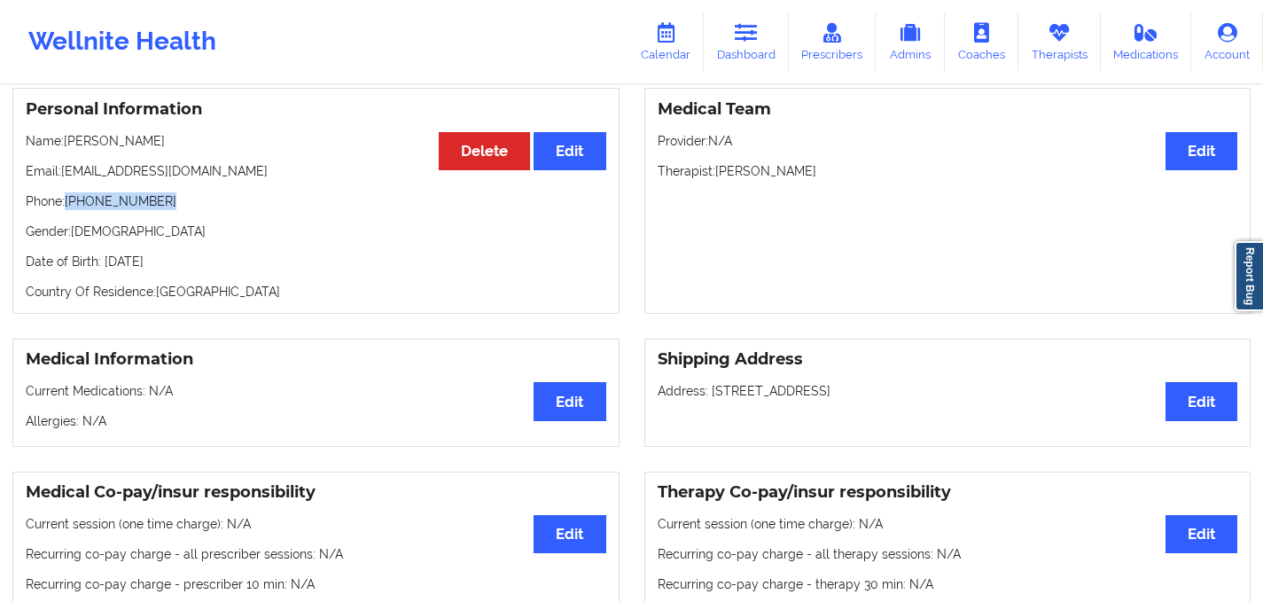  I want to click on button: Delete, so click(484, 151).